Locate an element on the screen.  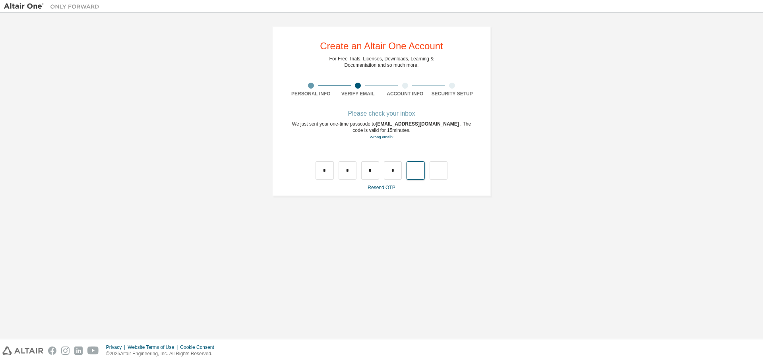
div: Create an Altair One Account is located at coordinates (382, 46).